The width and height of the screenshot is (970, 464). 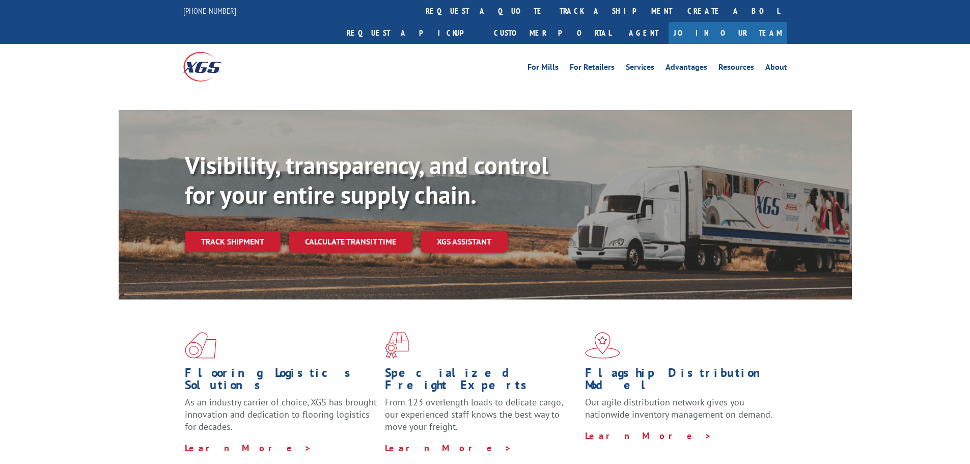 I want to click on a: Services, so click(x=640, y=69).